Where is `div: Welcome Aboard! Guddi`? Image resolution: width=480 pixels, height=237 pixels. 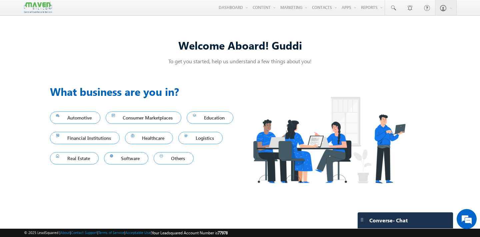 div: Welcome Aboard! Guddi is located at coordinates (240, 45).